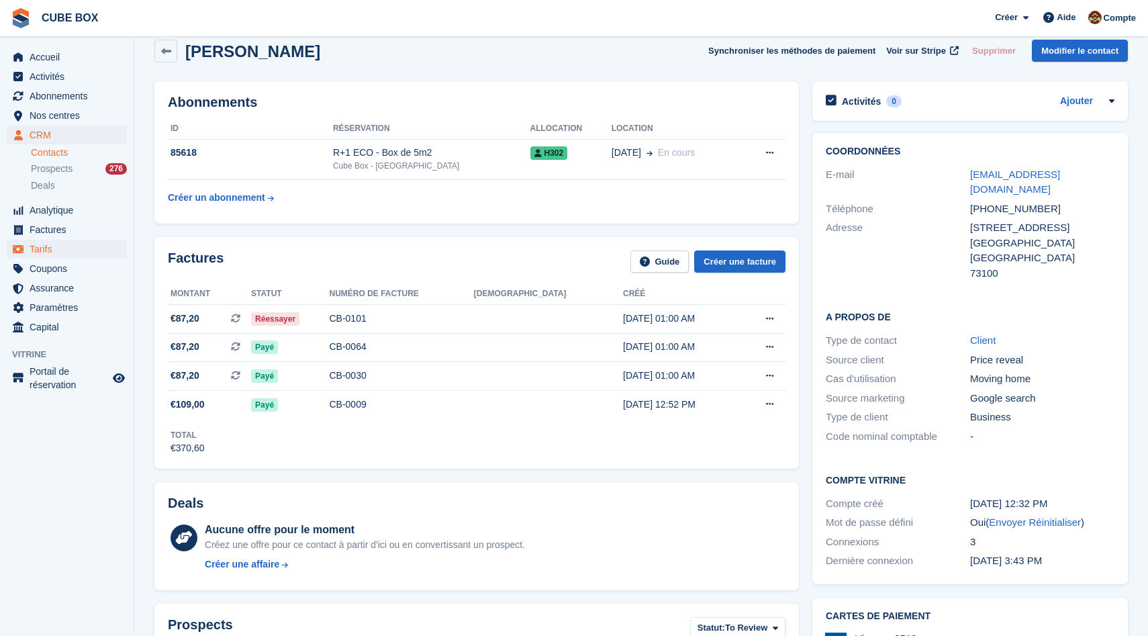  What do you see at coordinates (119, 378) in the screenshot?
I see `a: Boutique d'aperçu` at bounding box center [119, 378].